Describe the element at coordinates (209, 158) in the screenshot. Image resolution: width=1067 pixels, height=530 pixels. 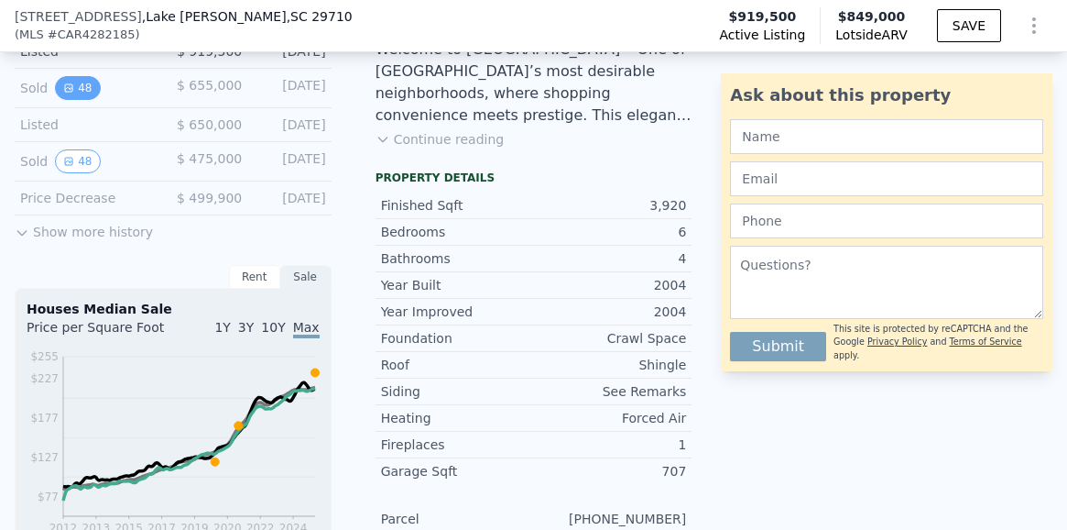
I see `span: $ 475,000` at that location.